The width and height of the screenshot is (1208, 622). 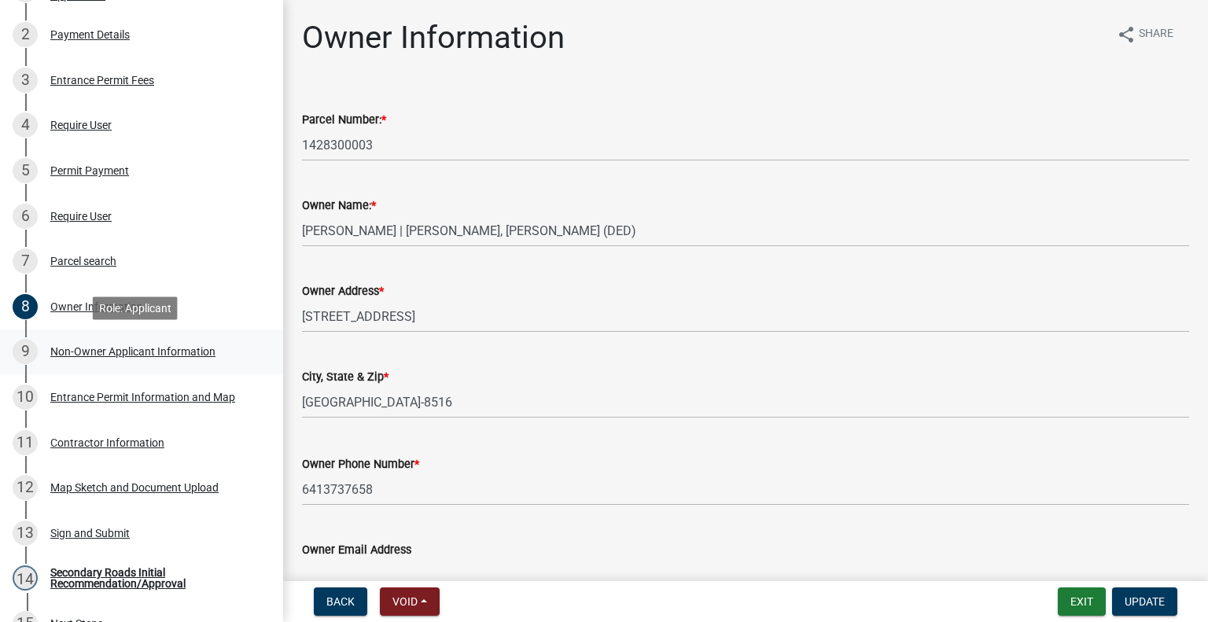 I want to click on button: Back, so click(x=341, y=602).